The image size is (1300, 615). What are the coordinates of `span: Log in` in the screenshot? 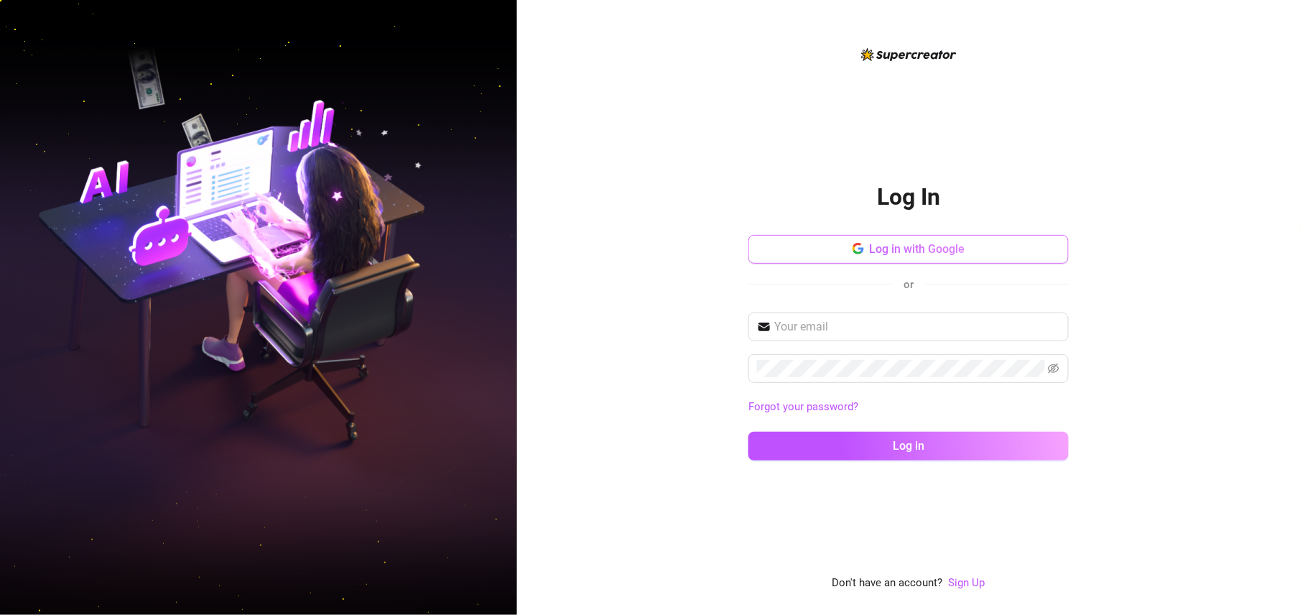 It's located at (908, 445).